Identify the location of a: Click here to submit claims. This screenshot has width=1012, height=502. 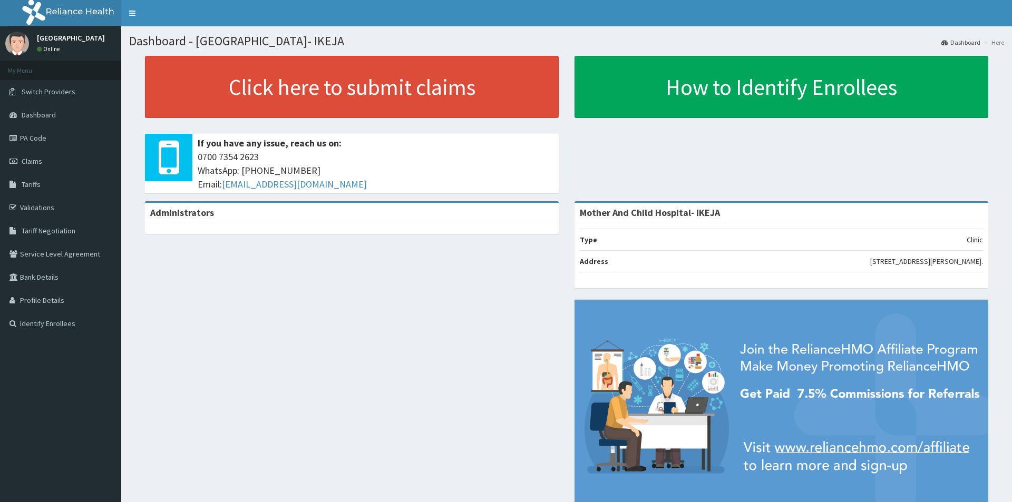
(352, 87).